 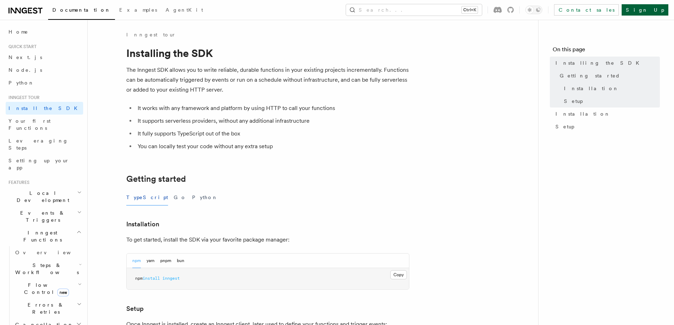 I want to click on span: Examples, so click(x=138, y=10).